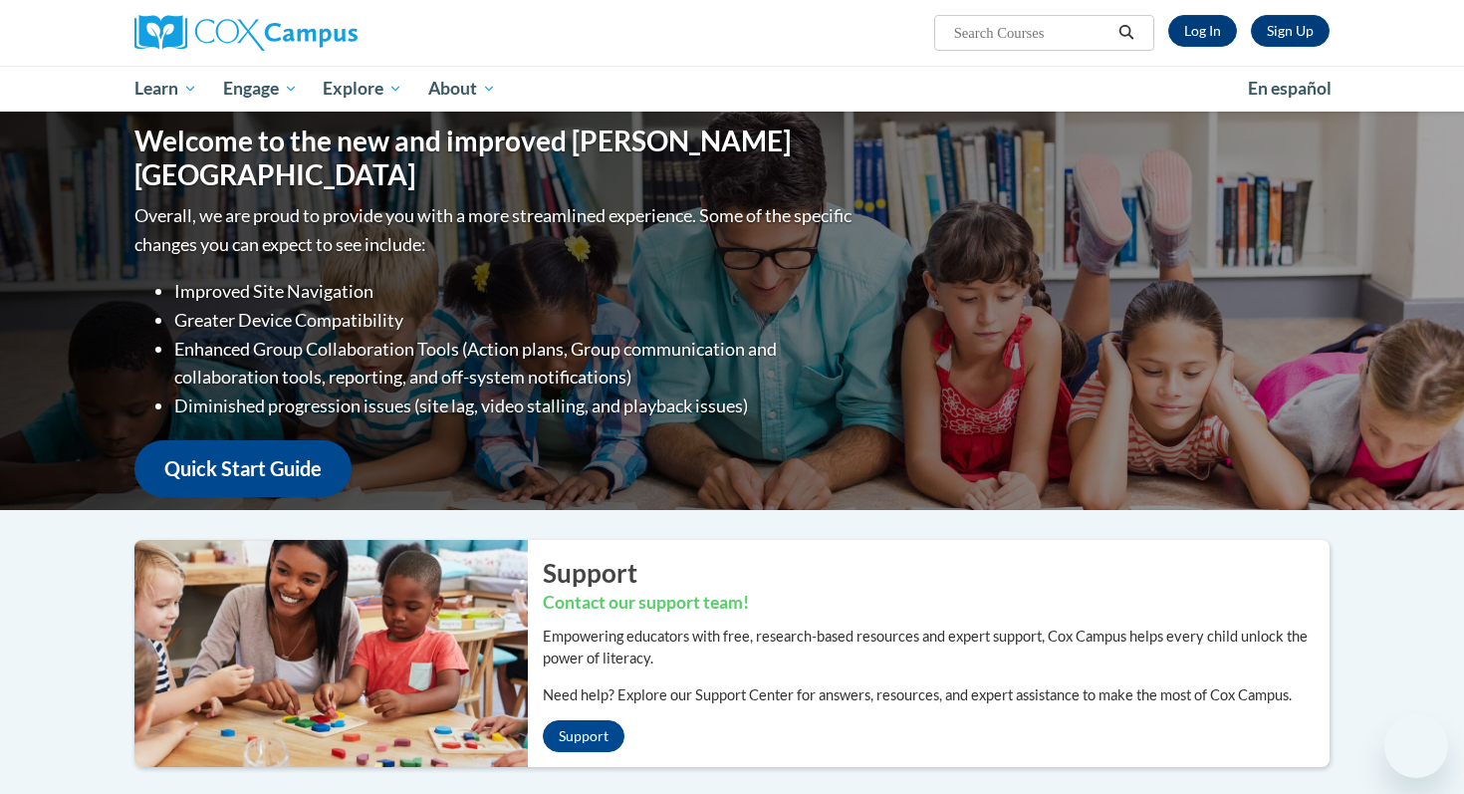  What do you see at coordinates (462, 89) in the screenshot?
I see `span: About` at bounding box center [462, 89].